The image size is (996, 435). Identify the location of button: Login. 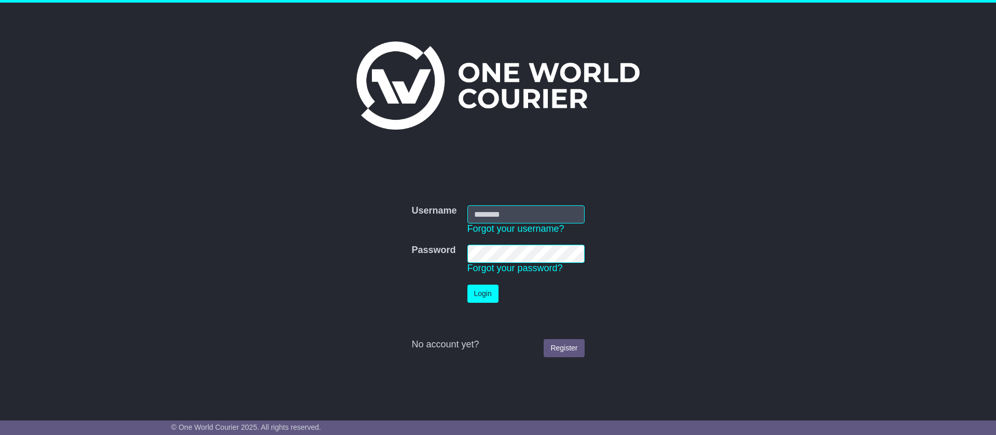
(483, 294).